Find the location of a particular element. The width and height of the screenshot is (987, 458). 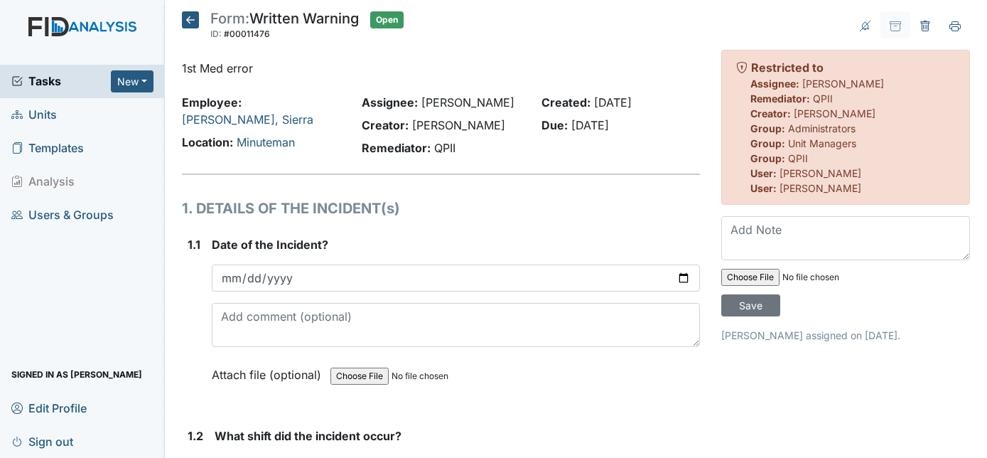

strong: Created: is located at coordinates (566, 102).